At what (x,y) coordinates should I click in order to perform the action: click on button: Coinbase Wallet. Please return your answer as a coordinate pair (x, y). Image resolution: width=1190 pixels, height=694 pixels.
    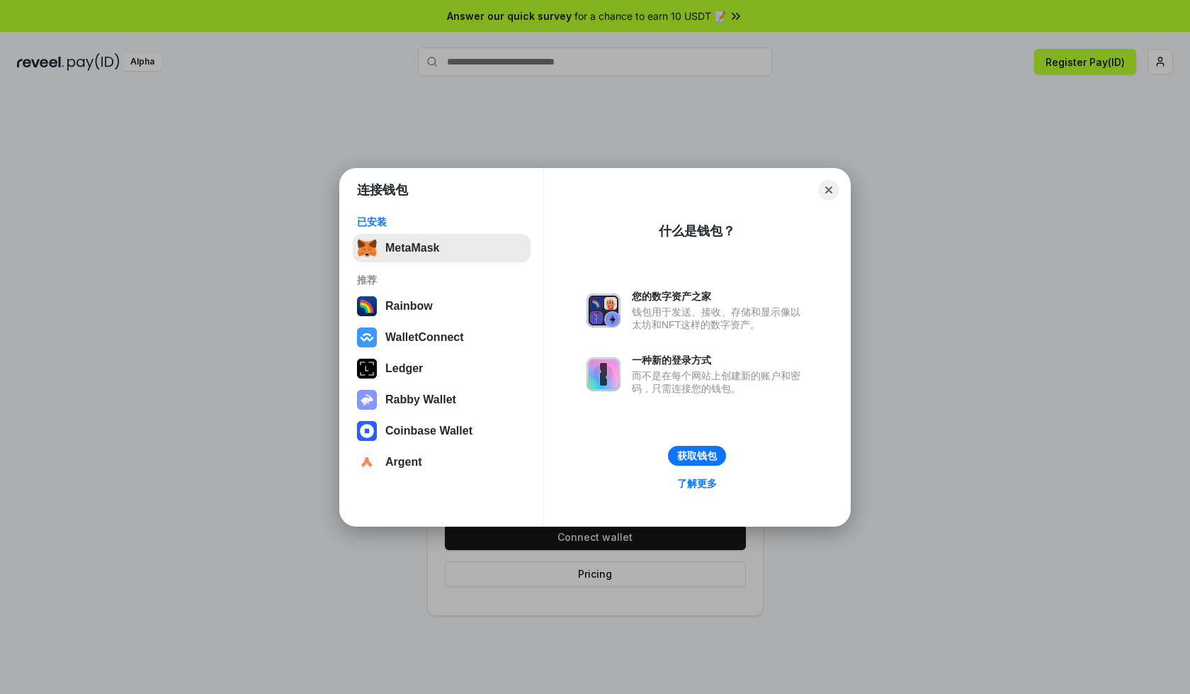
    Looking at the image, I should click on (441, 431).